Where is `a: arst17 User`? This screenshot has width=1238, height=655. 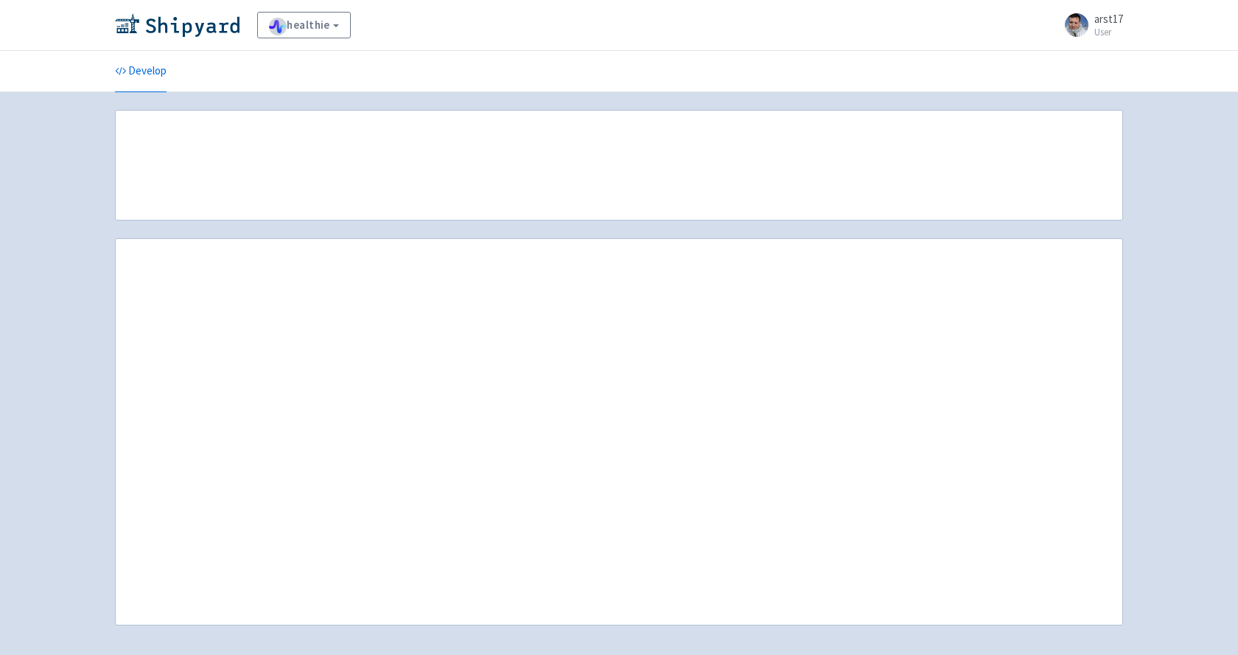 a: arst17 User is located at coordinates (1089, 25).